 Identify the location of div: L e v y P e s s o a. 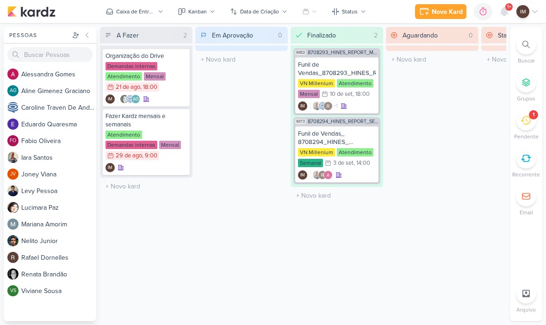
(59, 190).